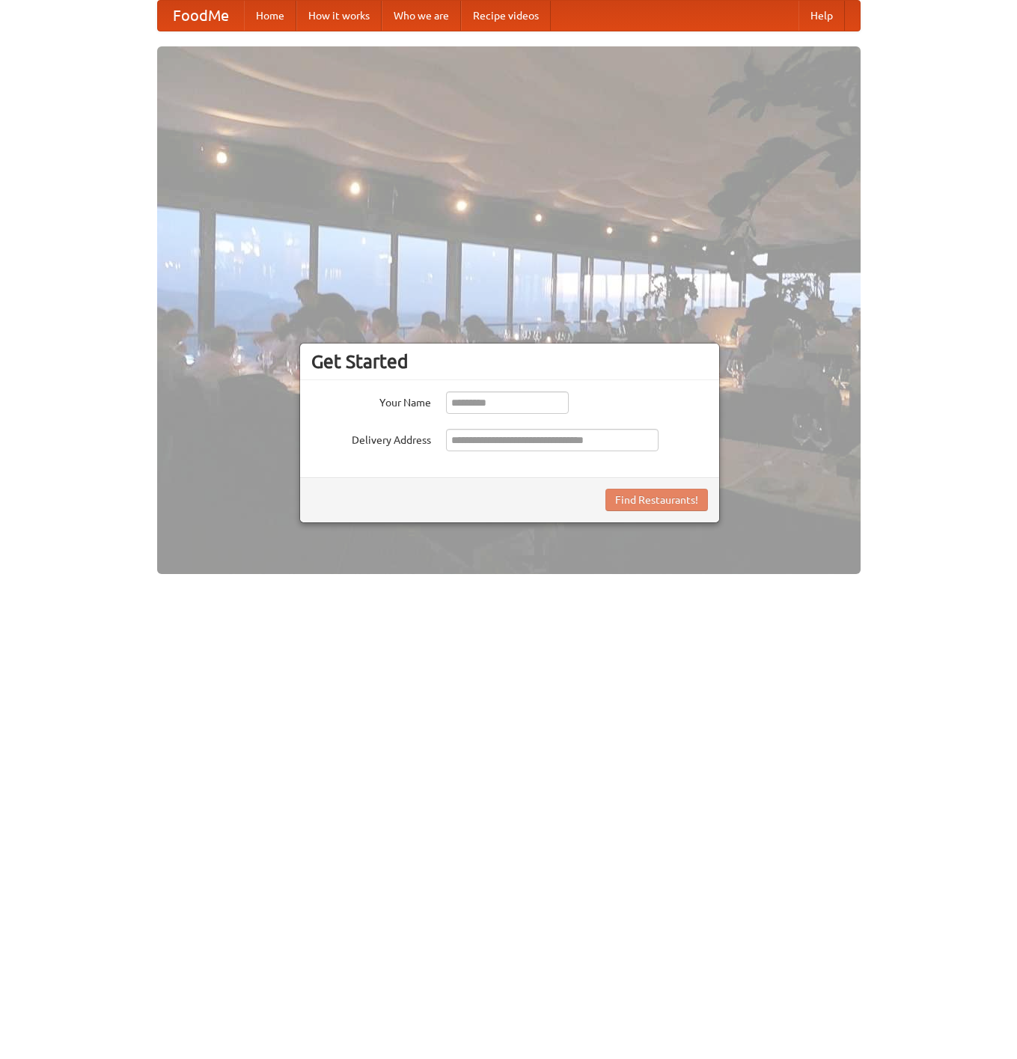 This screenshot has width=1017, height=1059. What do you see at coordinates (510, 362) in the screenshot?
I see `h3: Get Started` at bounding box center [510, 362].